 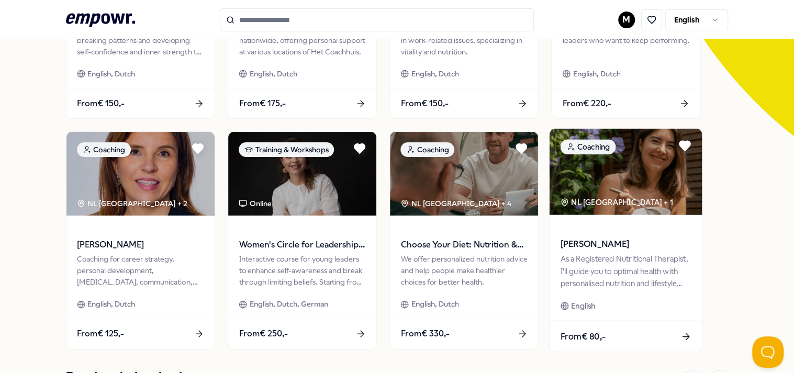 I want to click on div: Coach and therapist with experience in work-related issues, specializing in vitality and nutrition., so click(x=464, y=40).